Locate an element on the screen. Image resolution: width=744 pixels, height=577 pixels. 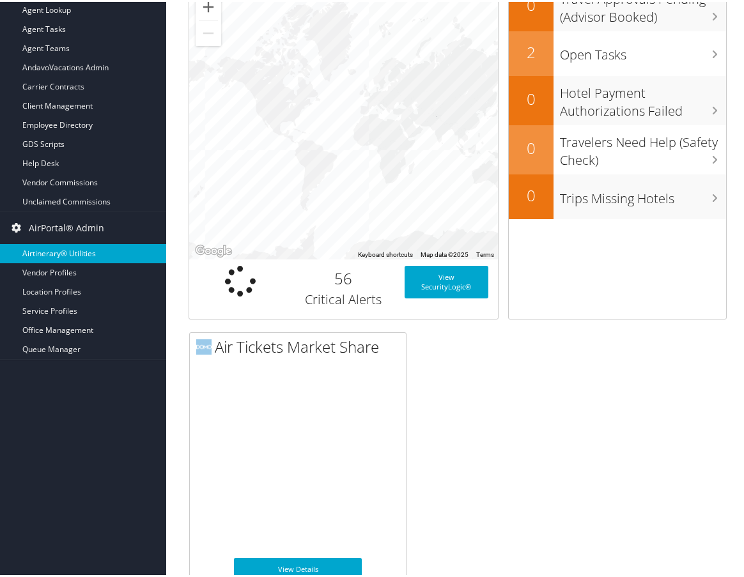
h2: 2 is located at coordinates (531, 50).